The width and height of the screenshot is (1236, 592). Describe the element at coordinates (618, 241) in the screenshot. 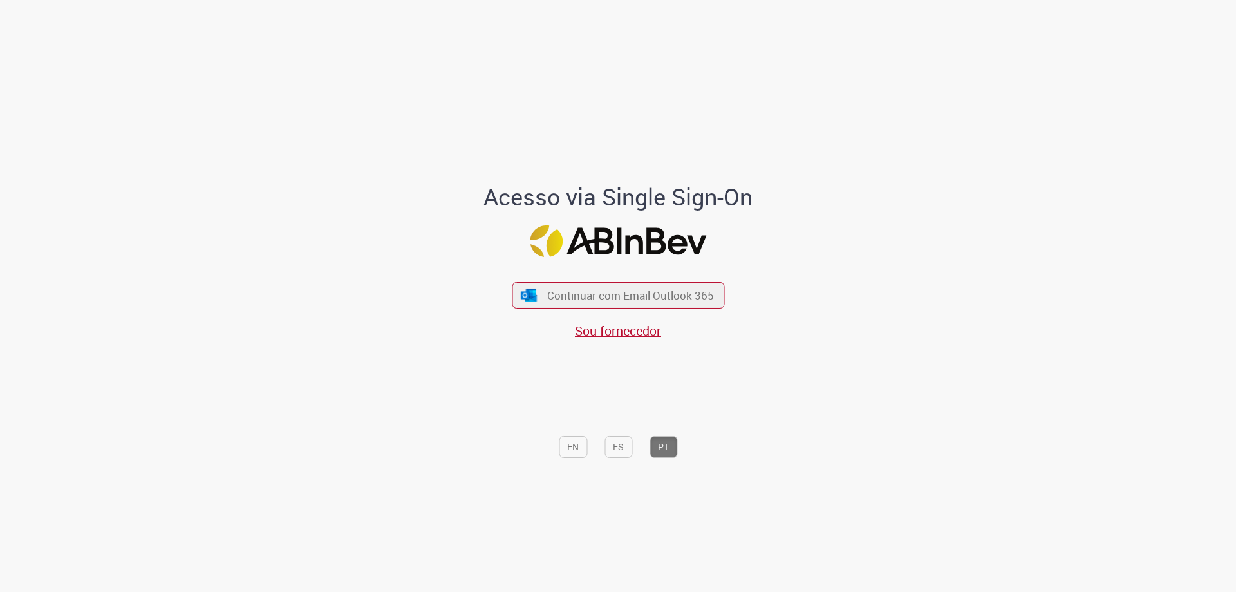

I see `img: Logo ABInBev` at that location.